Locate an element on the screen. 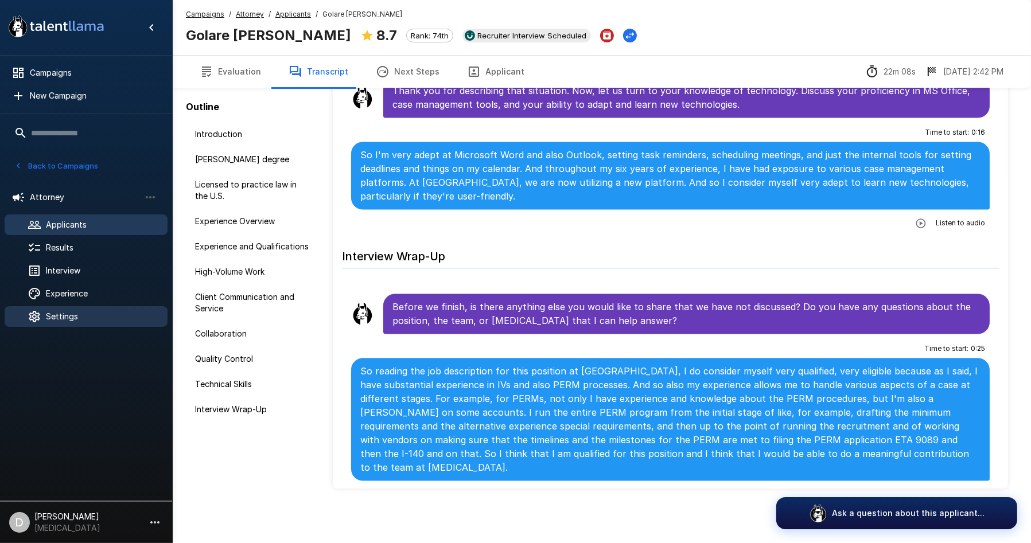 The image size is (1031, 543). div: The time between starting and completing the interview is located at coordinates (890, 72).